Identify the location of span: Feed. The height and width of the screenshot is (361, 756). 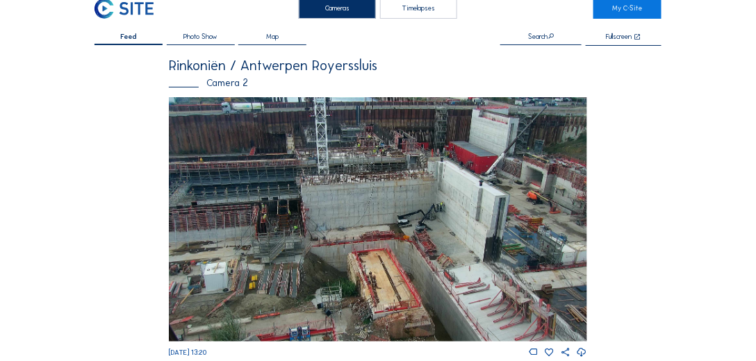
(129, 37).